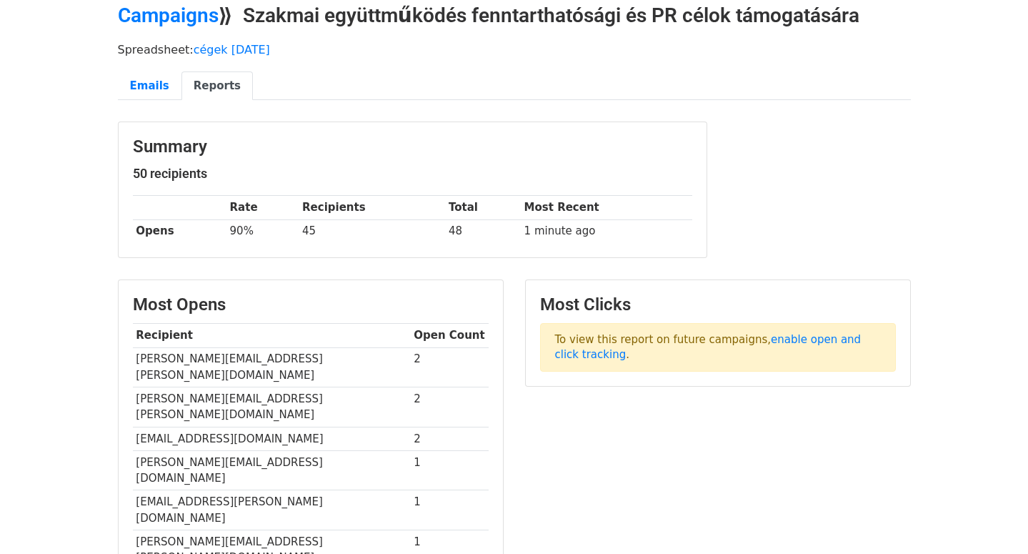 The height and width of the screenshot is (554, 1028). What do you see at coordinates (992, 519) in the screenshot?
I see `div: Chat Widget` at bounding box center [992, 519].